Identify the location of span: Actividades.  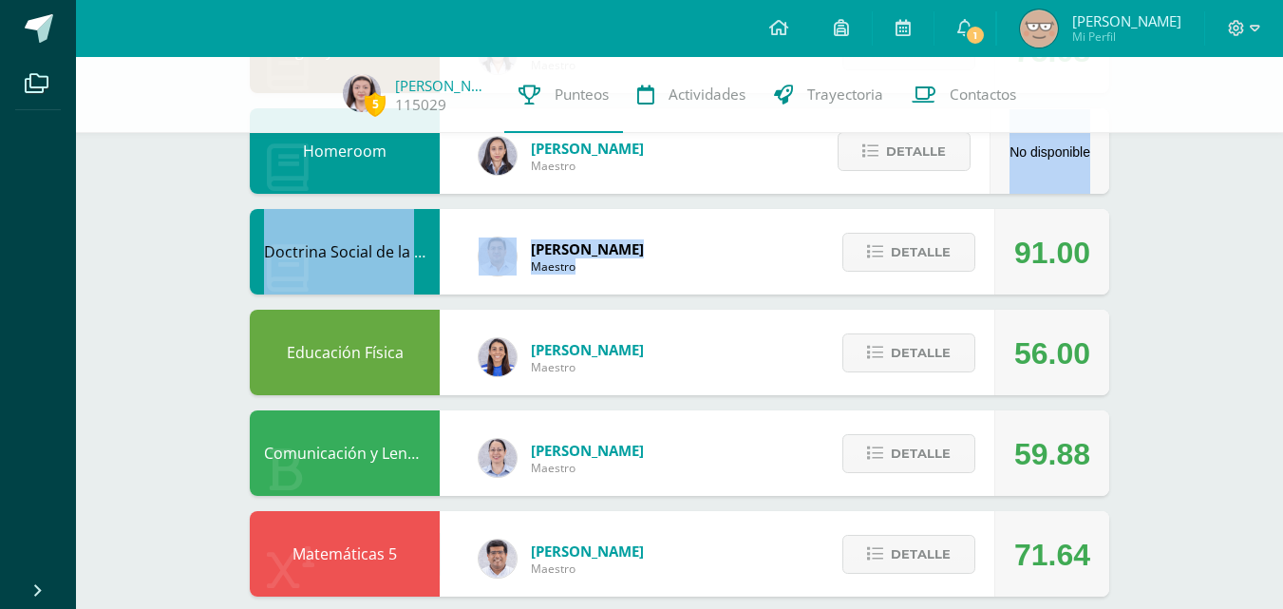
(707, 94).